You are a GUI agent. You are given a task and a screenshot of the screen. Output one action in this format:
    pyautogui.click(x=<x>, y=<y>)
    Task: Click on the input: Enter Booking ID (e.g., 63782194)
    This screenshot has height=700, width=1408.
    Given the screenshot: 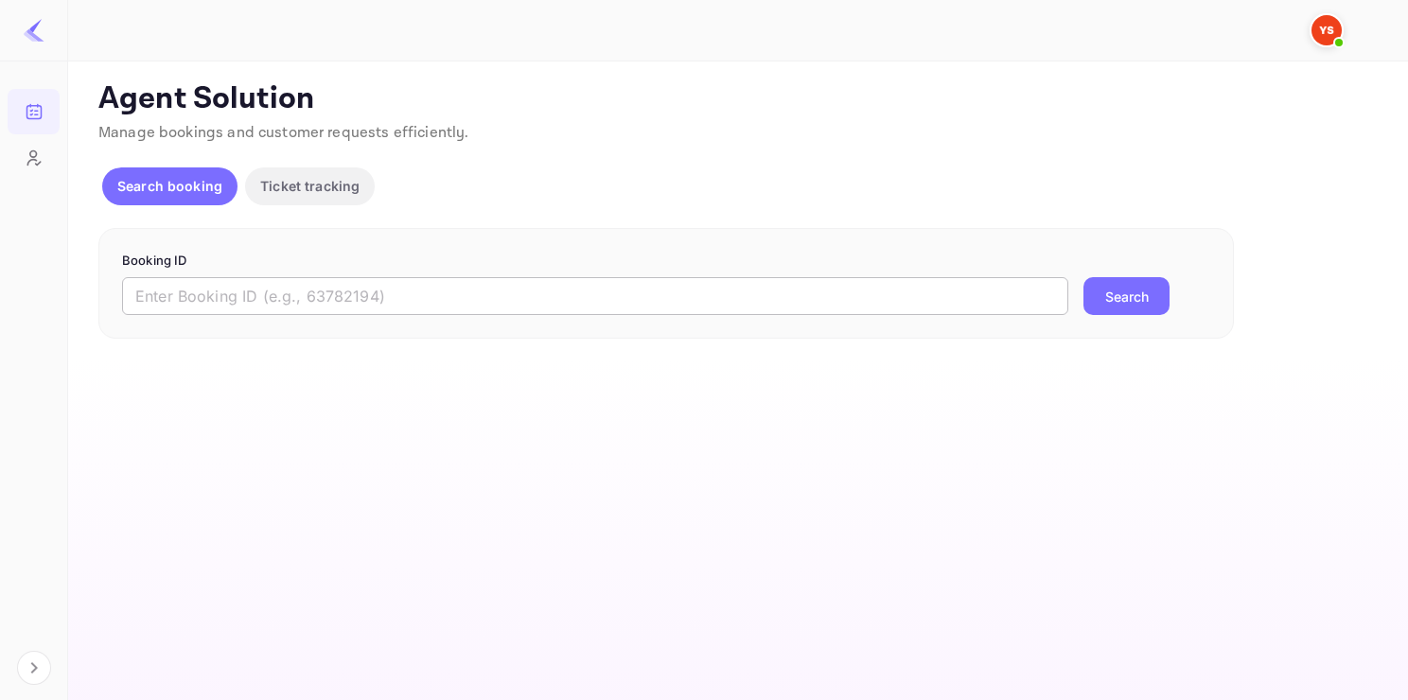 What is the action you would take?
    pyautogui.click(x=595, y=296)
    